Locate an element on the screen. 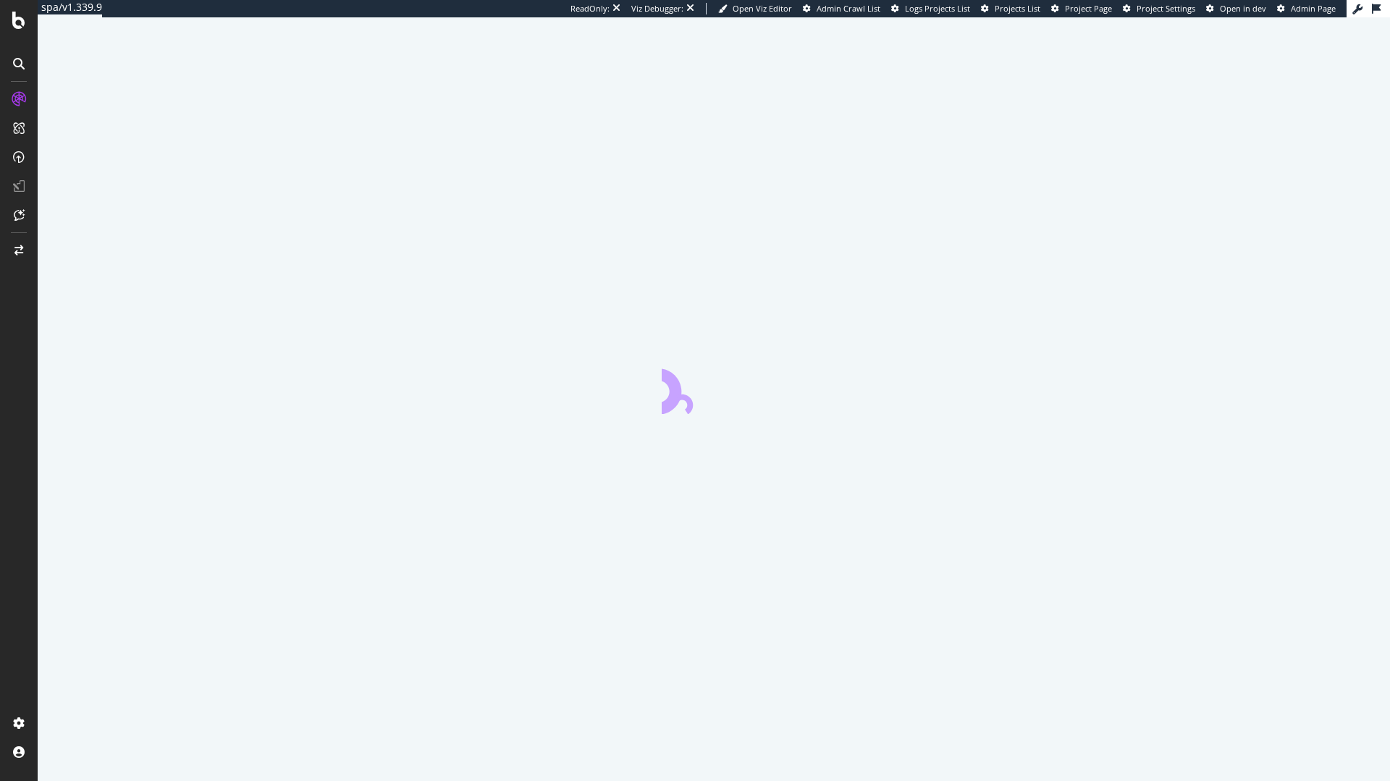 Image resolution: width=1390 pixels, height=781 pixels. span: Projects List is located at coordinates (1017, 8).